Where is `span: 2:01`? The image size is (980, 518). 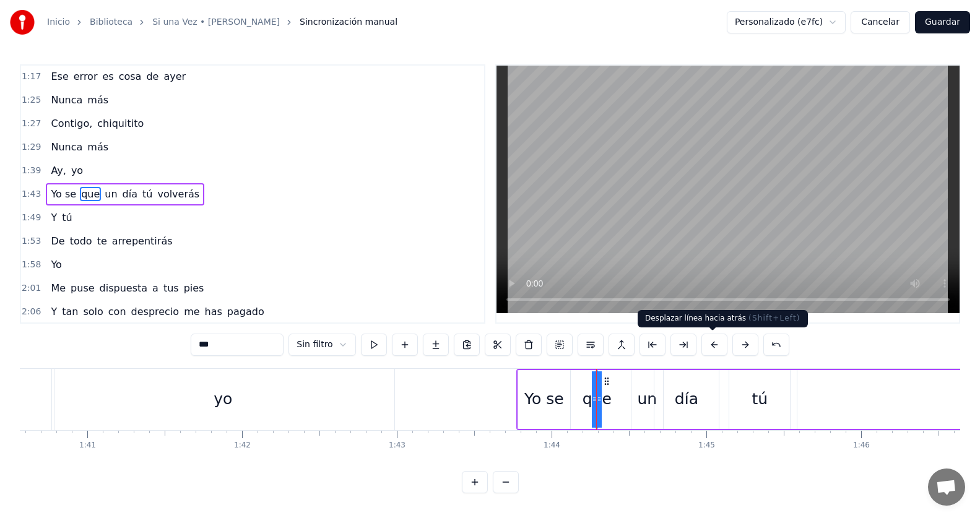 span: 2:01 is located at coordinates (31, 289).